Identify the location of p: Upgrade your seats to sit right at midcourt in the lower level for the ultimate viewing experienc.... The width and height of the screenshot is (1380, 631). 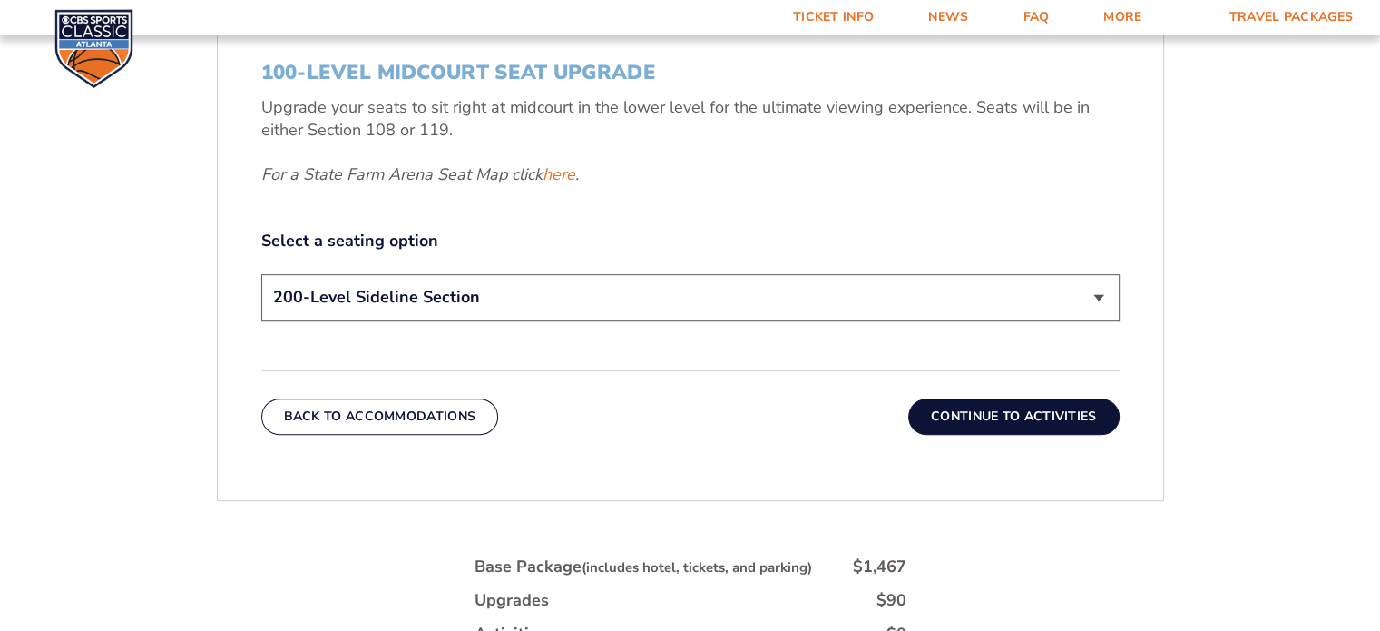
(691, 119).